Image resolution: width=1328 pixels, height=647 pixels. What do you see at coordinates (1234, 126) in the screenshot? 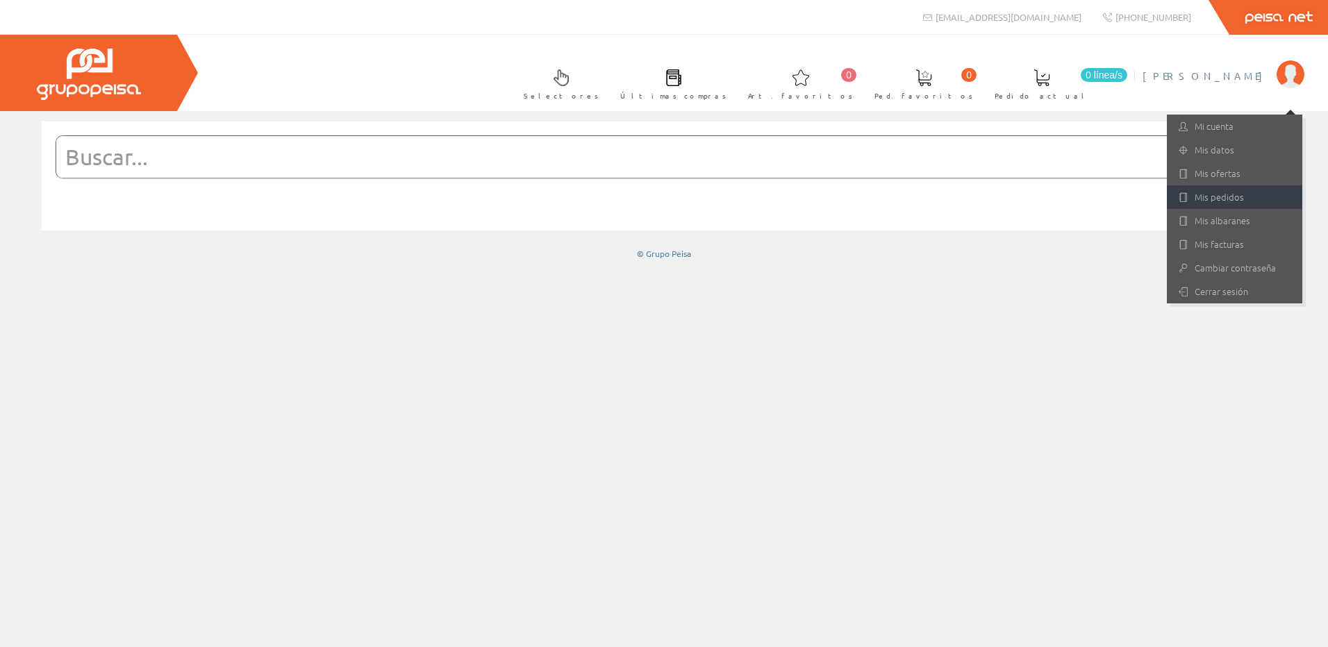
I see `a: Mi cuenta` at bounding box center [1234, 126].